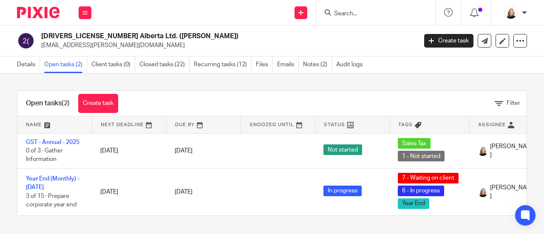  I want to click on span: 6 - In progress, so click(420, 191).